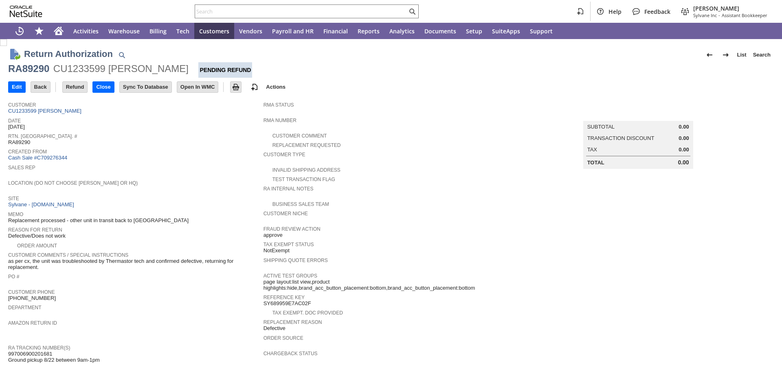 This screenshot has height=367, width=782. I want to click on a: Order Amount, so click(37, 246).